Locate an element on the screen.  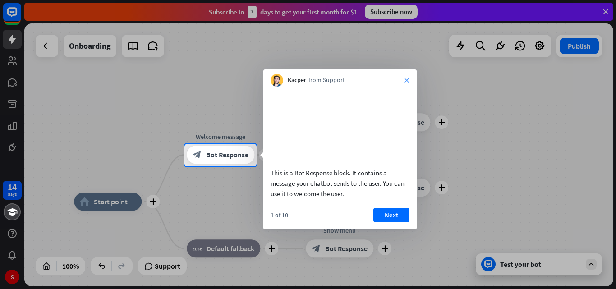
span: Bot Response is located at coordinates (227, 155).